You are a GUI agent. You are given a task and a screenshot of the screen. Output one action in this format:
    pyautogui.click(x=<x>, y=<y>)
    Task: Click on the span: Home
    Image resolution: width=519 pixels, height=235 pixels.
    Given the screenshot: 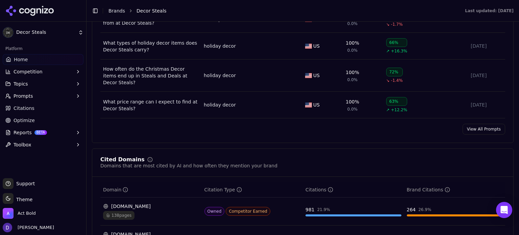 What is the action you would take?
    pyautogui.click(x=21, y=59)
    